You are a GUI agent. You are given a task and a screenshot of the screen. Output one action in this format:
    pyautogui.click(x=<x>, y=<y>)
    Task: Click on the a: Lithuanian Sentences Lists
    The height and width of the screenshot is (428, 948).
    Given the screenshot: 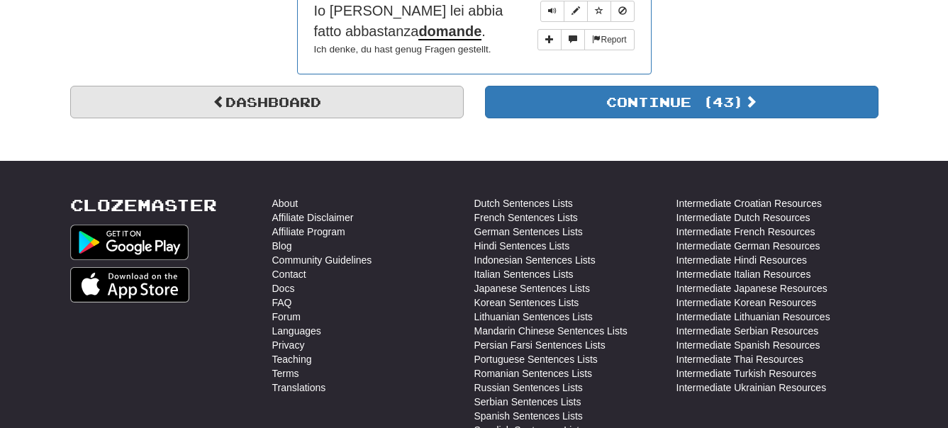 What is the action you would take?
    pyautogui.click(x=533, y=317)
    